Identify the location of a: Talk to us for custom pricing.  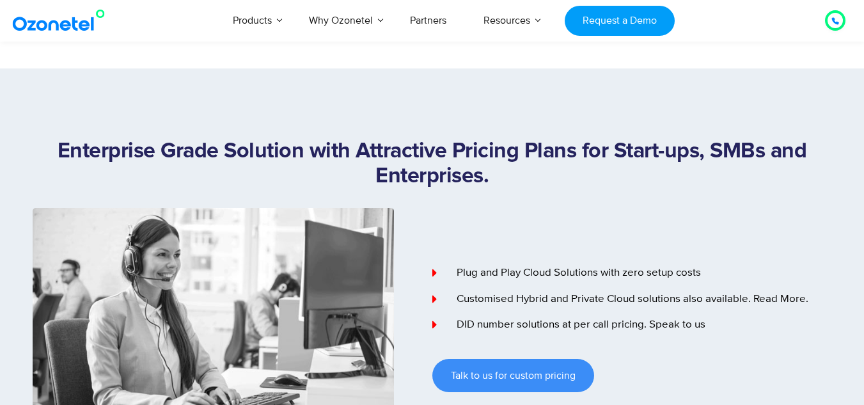
(513, 375).